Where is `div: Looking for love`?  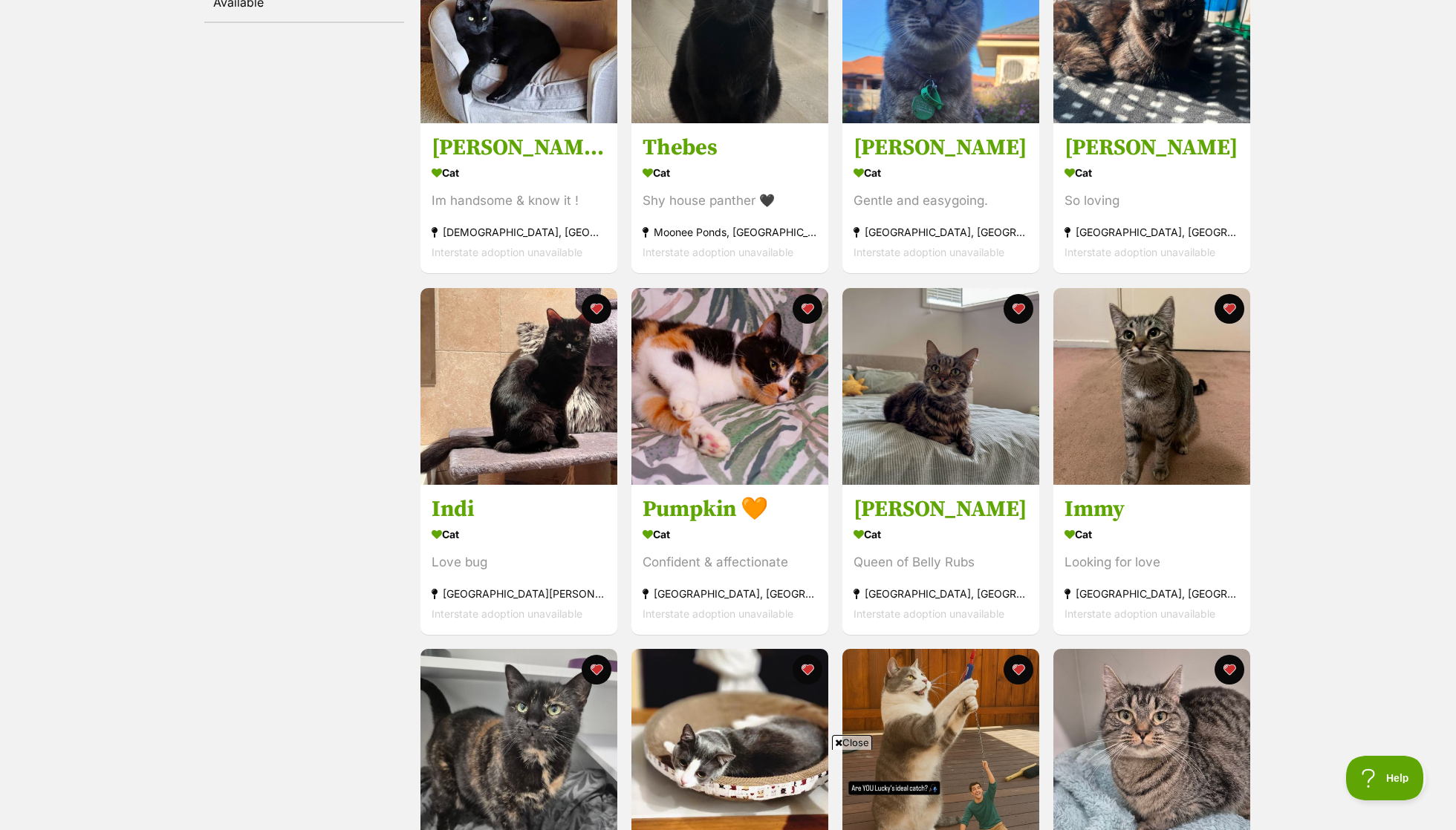
div: Looking for love is located at coordinates (1151, 562).